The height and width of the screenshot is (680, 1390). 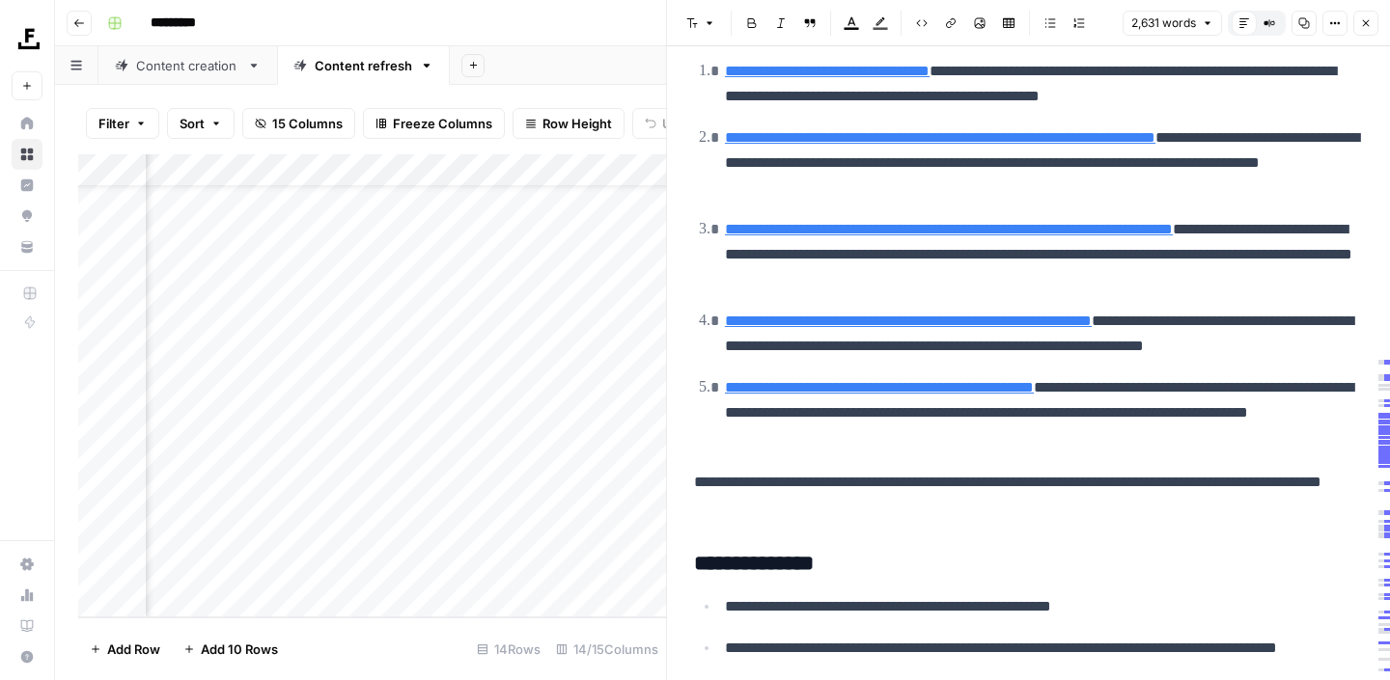 I want to click on div: Content refresh, so click(x=363, y=66).